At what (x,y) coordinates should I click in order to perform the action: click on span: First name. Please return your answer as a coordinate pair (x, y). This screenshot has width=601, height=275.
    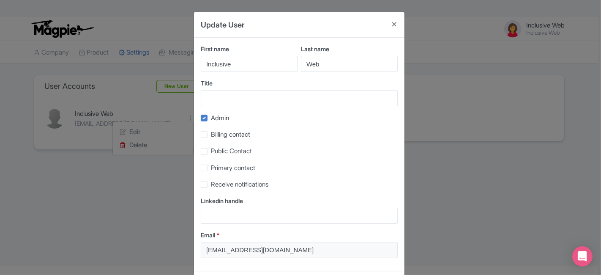
    Looking at the image, I should click on (215, 49).